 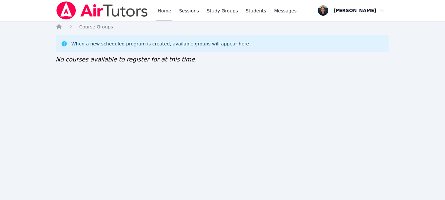 What do you see at coordinates (102, 10) in the screenshot?
I see `img: Air Tutors` at bounding box center [102, 10].